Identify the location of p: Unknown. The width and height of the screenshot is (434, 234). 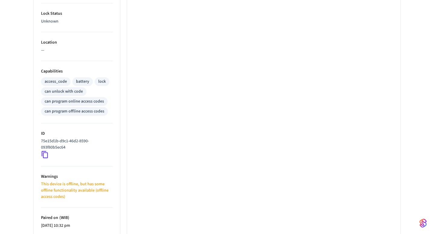
(77, 21).